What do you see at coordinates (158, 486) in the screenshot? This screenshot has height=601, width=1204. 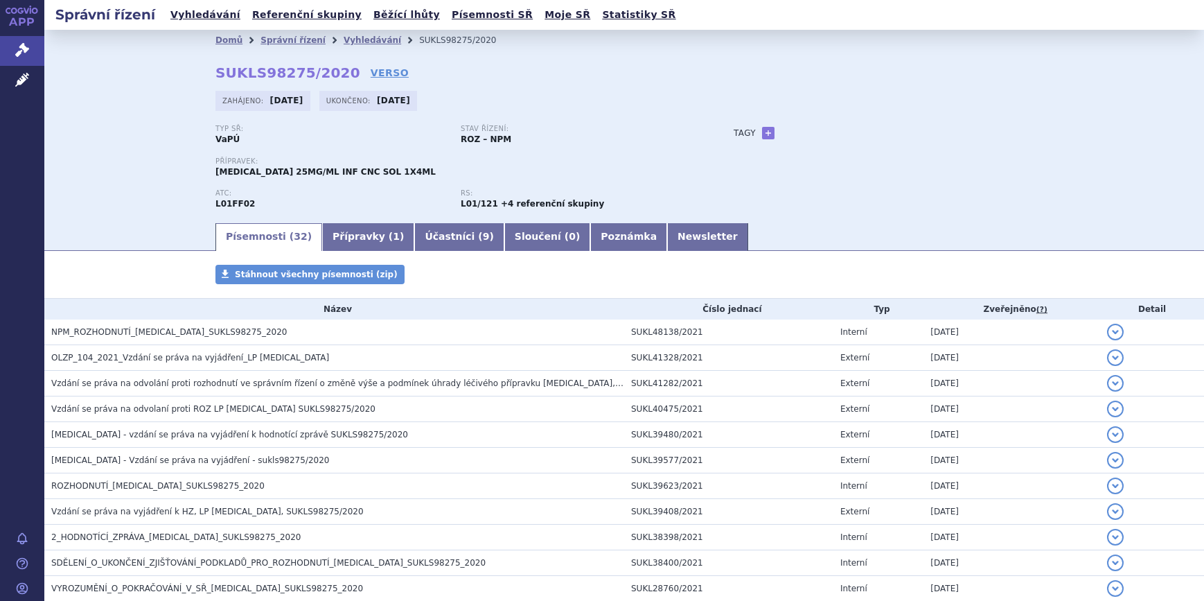 I see `span: ROZHODNUTÍ_KEYTRUDA_SUKLS98275_2020` at bounding box center [158, 486].